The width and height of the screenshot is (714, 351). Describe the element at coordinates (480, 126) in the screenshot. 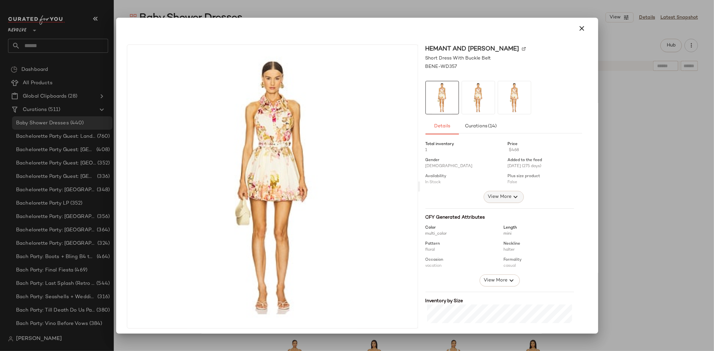

I see `span: Curations` at that location.